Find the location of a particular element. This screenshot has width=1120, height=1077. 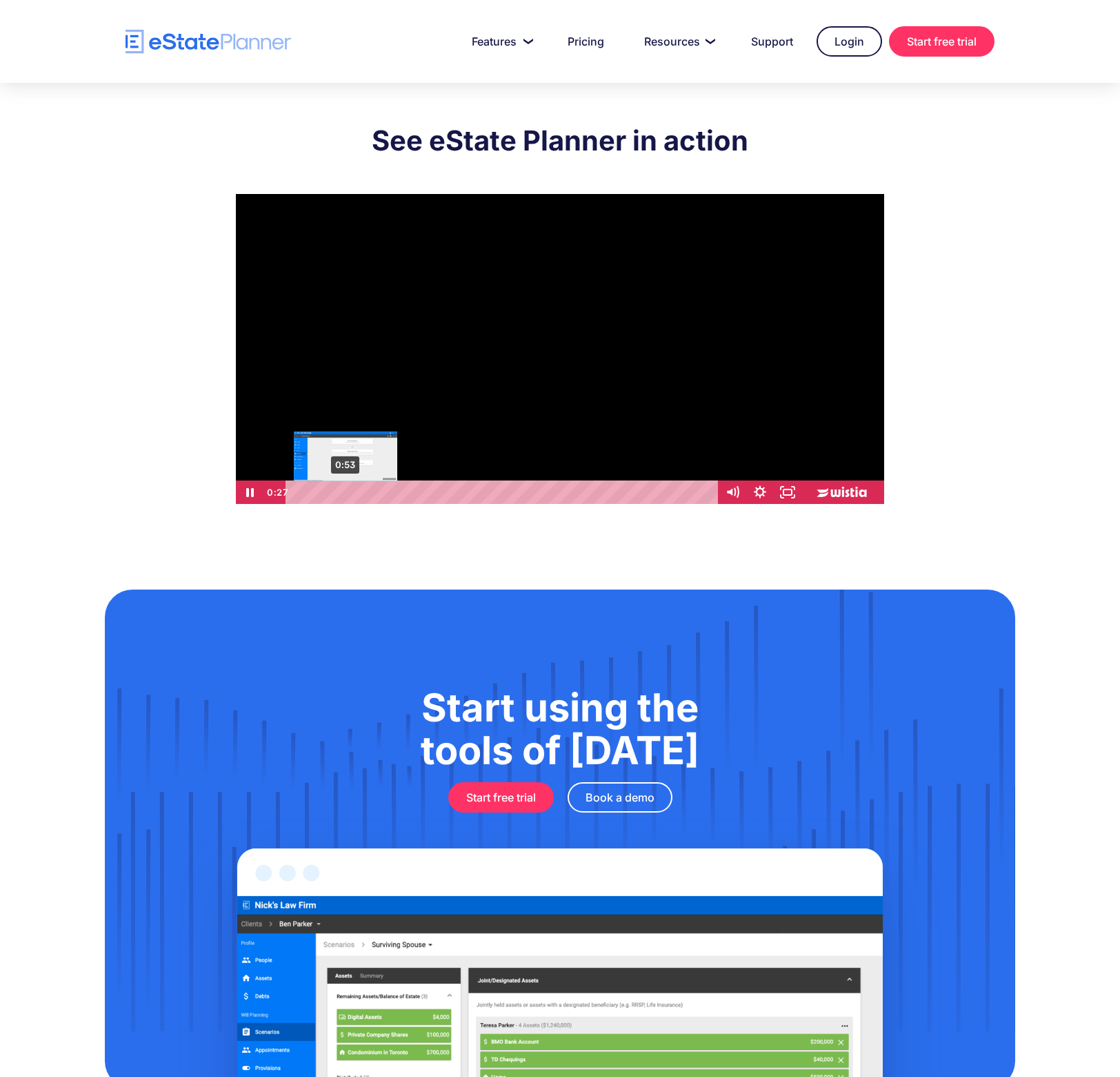

a: Support is located at coordinates (772, 42).